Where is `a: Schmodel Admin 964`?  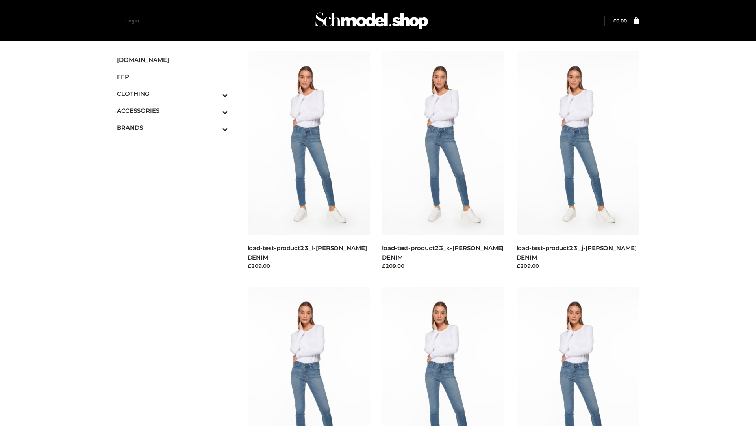
a: Schmodel Admin 964 is located at coordinates (372, 20).